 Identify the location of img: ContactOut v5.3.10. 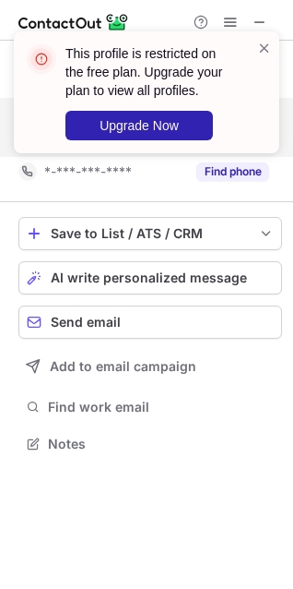
(74, 22).